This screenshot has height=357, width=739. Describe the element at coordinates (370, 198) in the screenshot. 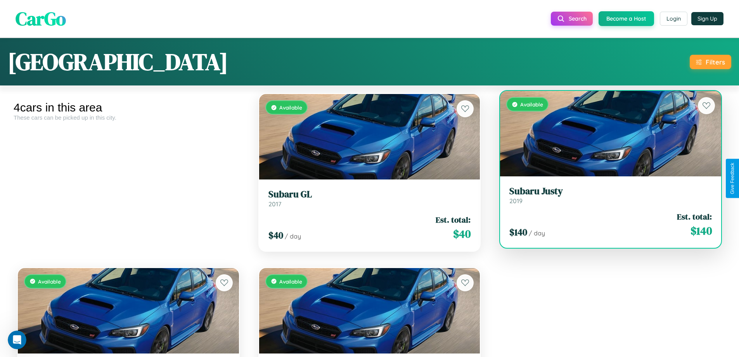

I see `a: Subaru GL2017` at that location.